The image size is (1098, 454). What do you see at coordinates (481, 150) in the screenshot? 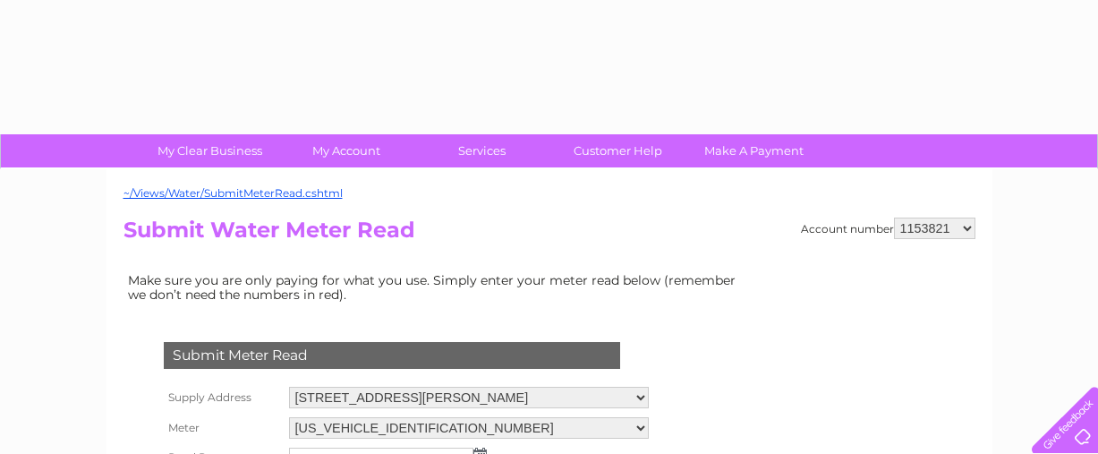
I see `a: Services` at bounding box center [481, 150].